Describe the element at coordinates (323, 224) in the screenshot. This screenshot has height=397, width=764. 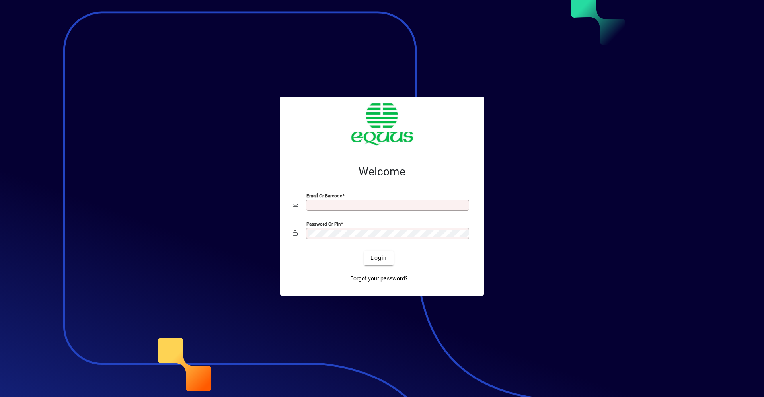
I see `mat-label: Password or Pin` at that location.